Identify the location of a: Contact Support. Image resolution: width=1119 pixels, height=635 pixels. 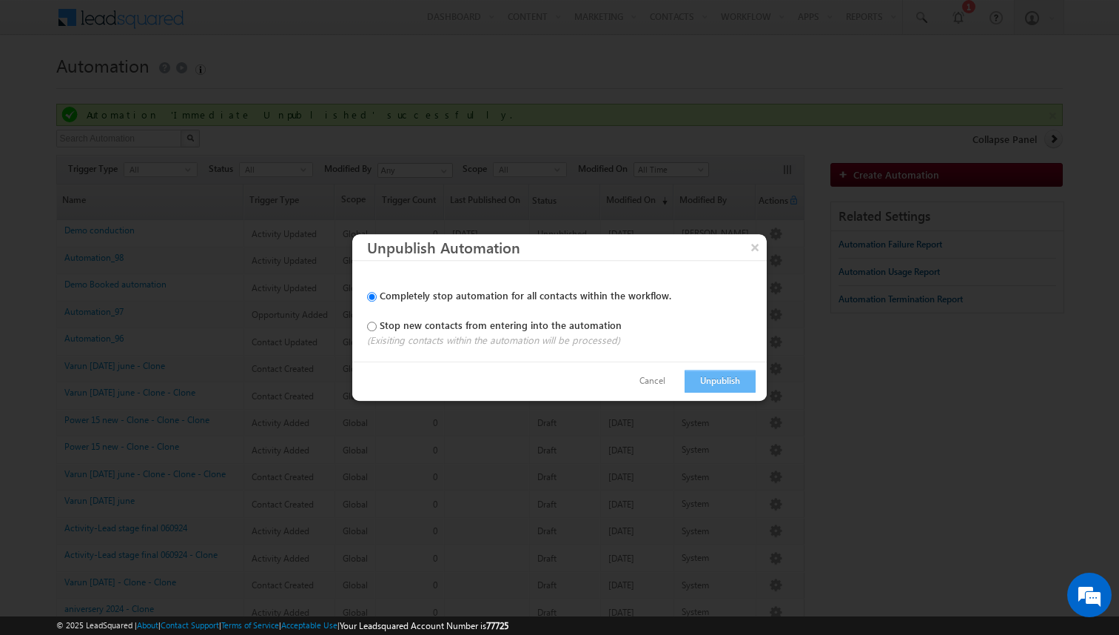
(190, 624).